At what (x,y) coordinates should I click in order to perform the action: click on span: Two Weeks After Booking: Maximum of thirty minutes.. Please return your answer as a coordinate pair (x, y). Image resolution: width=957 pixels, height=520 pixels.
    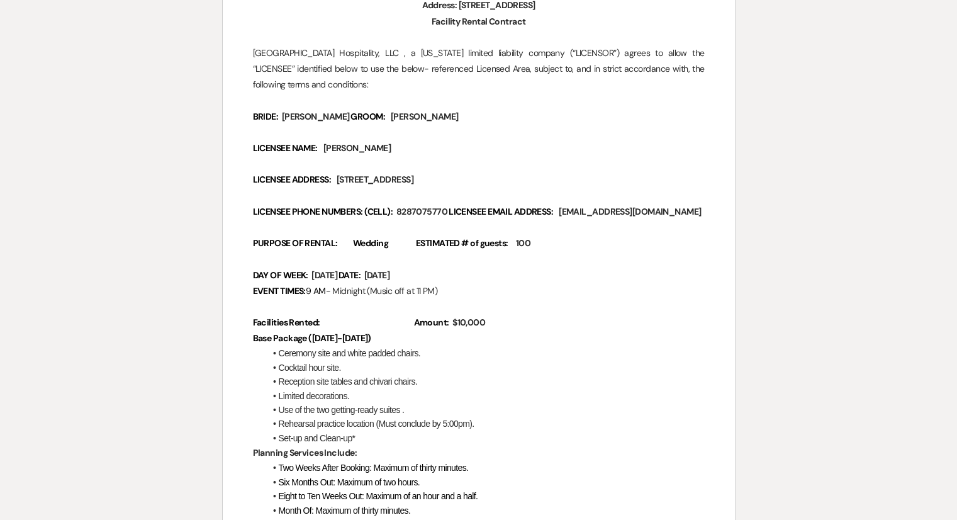
    Looking at the image, I should click on (374, 468).